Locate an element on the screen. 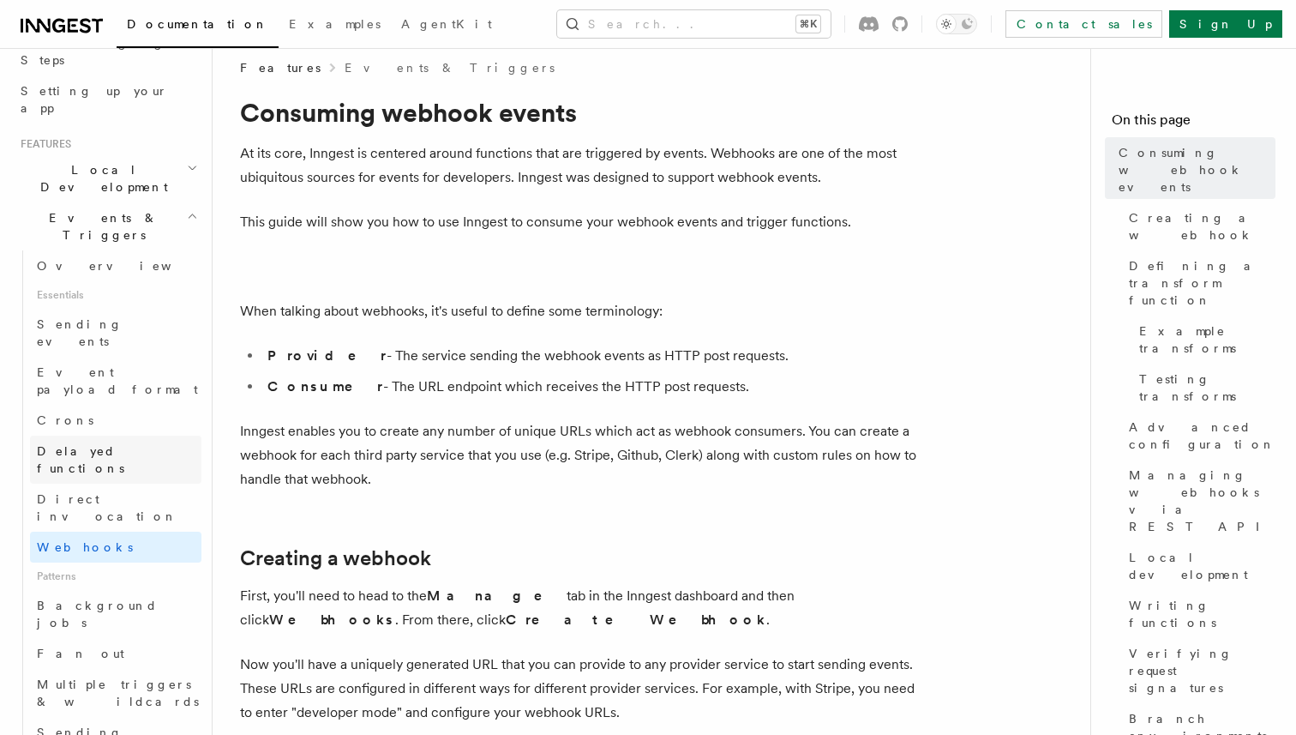  span: Patterns is located at coordinates (116, 576).